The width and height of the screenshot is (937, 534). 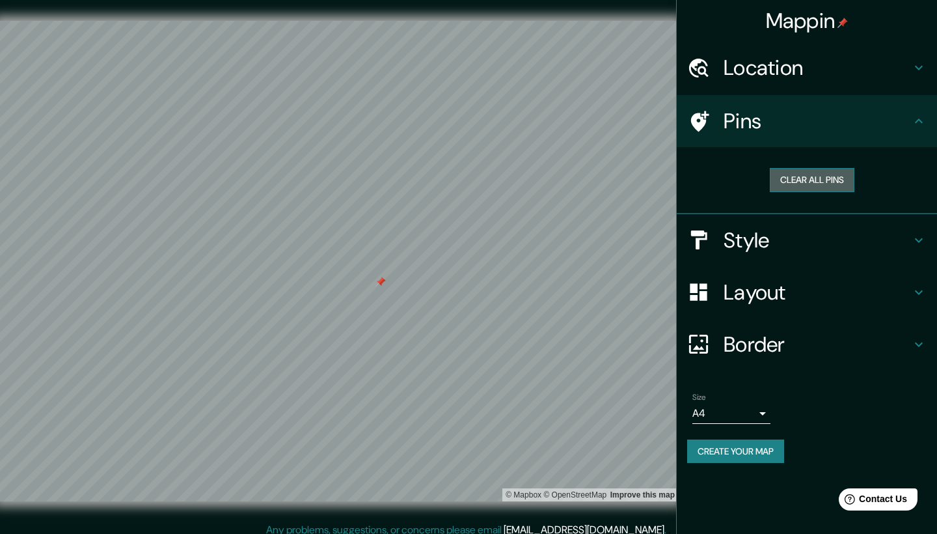 What do you see at coordinates (642, 495) in the screenshot?
I see `a: Map feedback` at bounding box center [642, 495].